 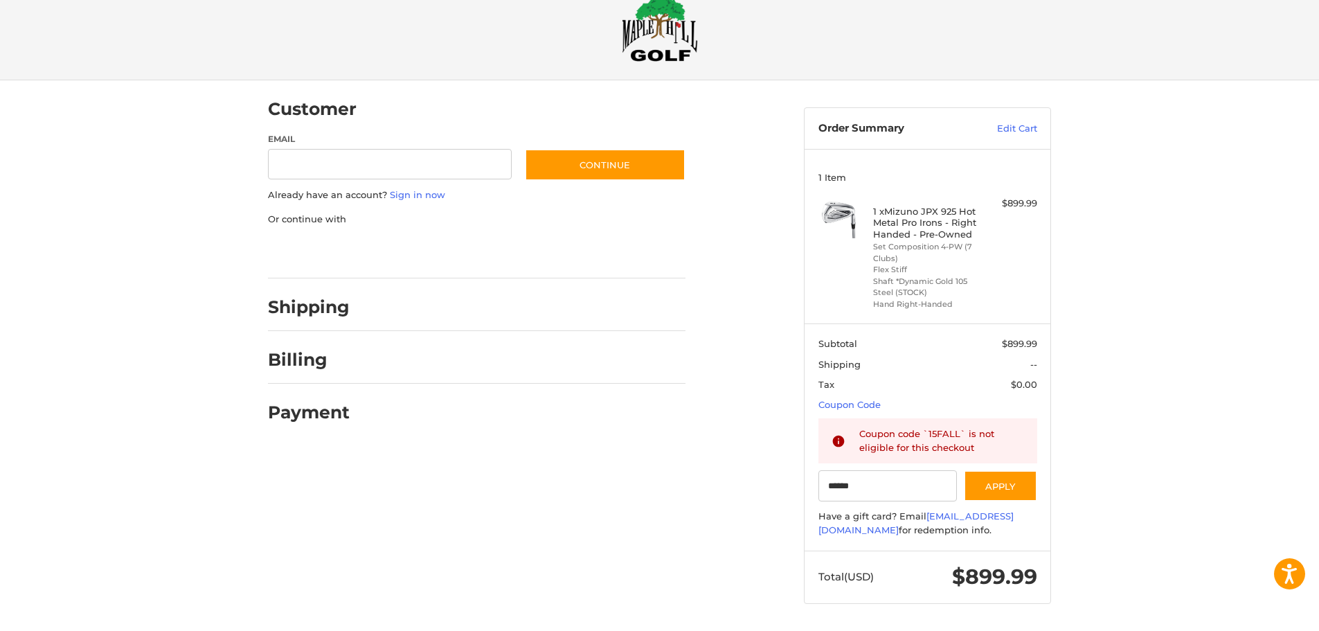 I want to click on span: Shipping, so click(x=839, y=364).